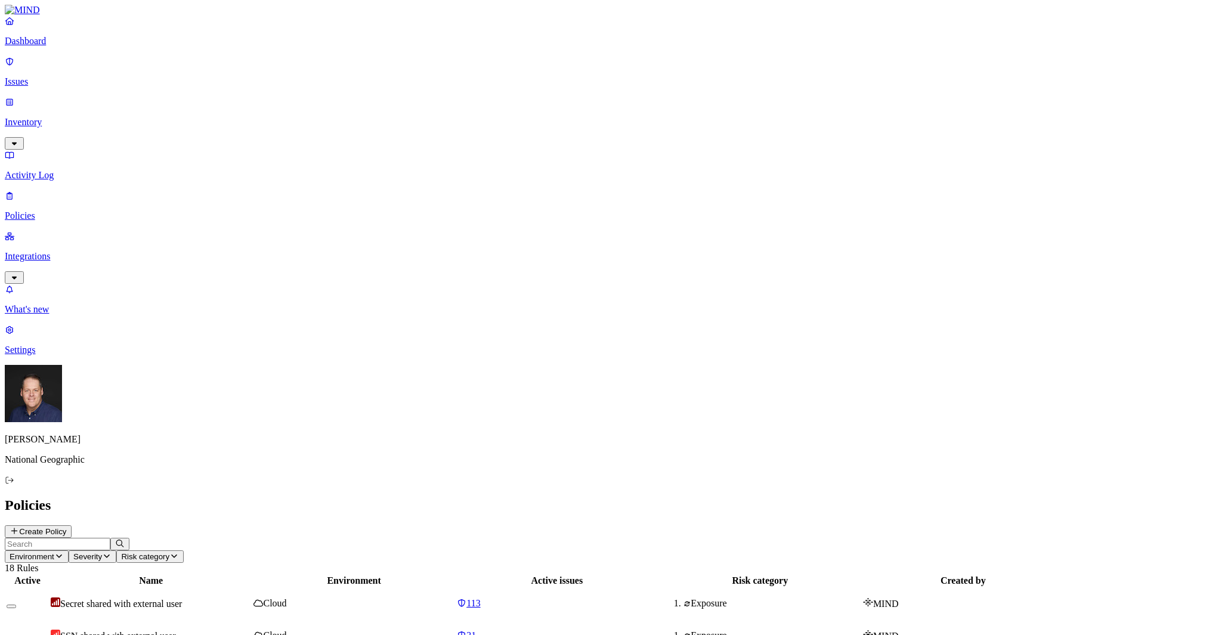 This screenshot has height=635, width=1231. I want to click on span: 18 Rules, so click(21, 568).